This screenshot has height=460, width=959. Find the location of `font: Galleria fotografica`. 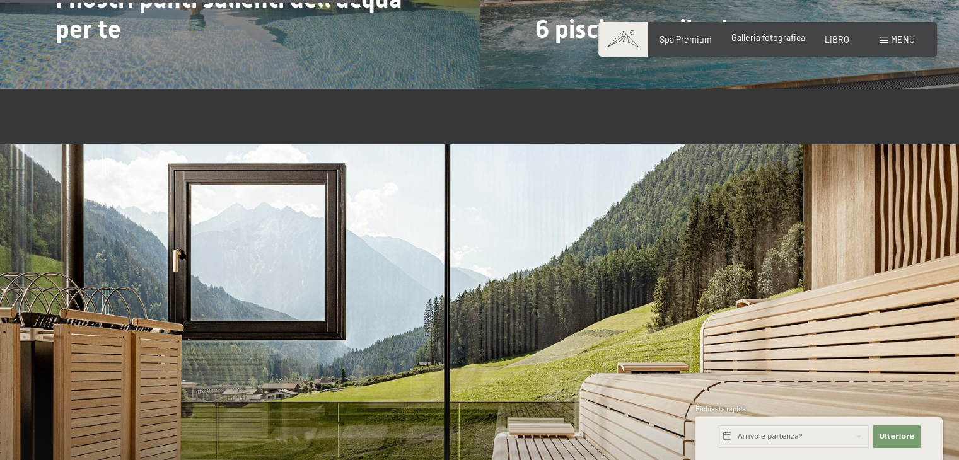

font: Galleria fotografica is located at coordinates (768, 37).